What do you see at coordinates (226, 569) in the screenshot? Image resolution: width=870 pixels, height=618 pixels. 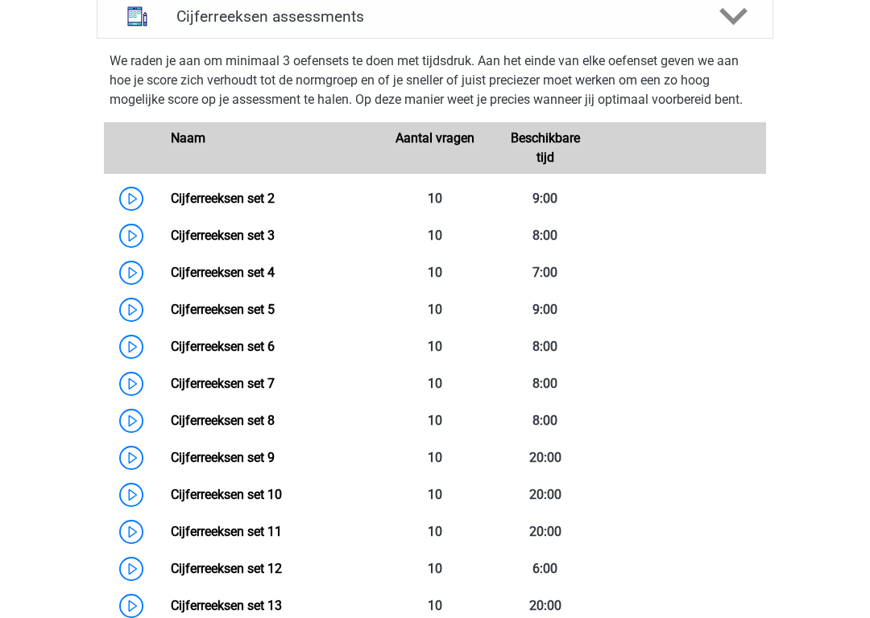 I see `a: Cijferreeksen set 12` at bounding box center [226, 569].